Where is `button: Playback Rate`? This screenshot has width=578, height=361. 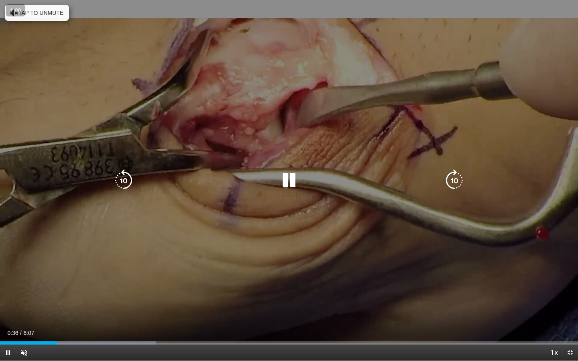
button: Playback Rate is located at coordinates (554, 353).